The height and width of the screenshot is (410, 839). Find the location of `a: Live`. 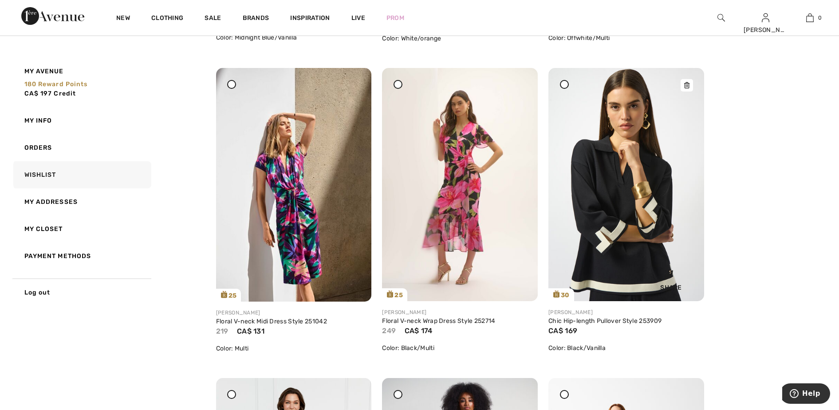

a: Live is located at coordinates (358, 18).